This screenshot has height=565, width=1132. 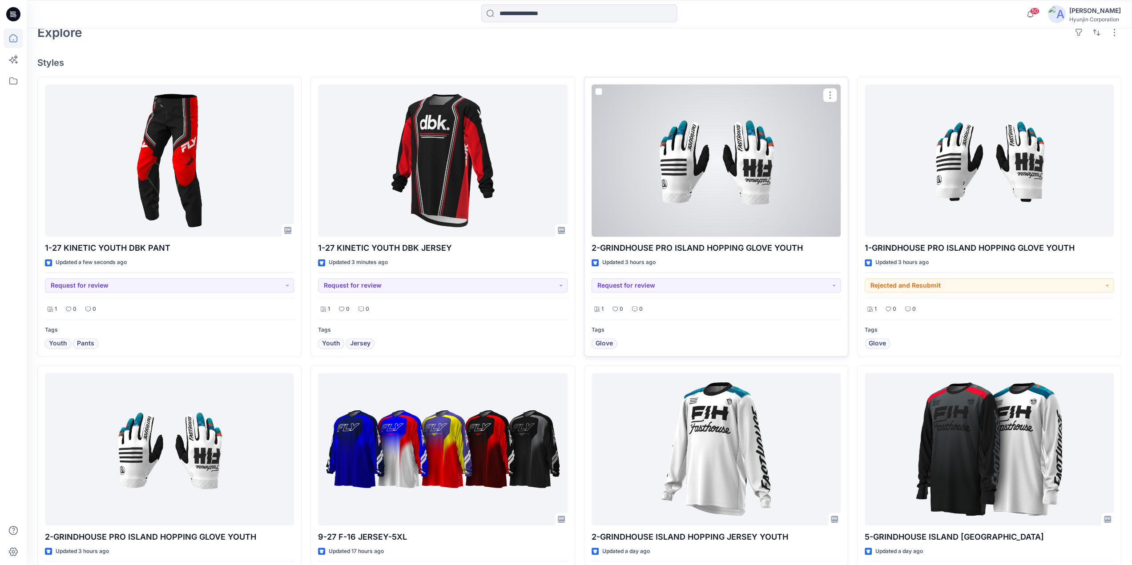 I want to click on p: 9-27 F-16 JERSEY-5XL, so click(x=443, y=537).